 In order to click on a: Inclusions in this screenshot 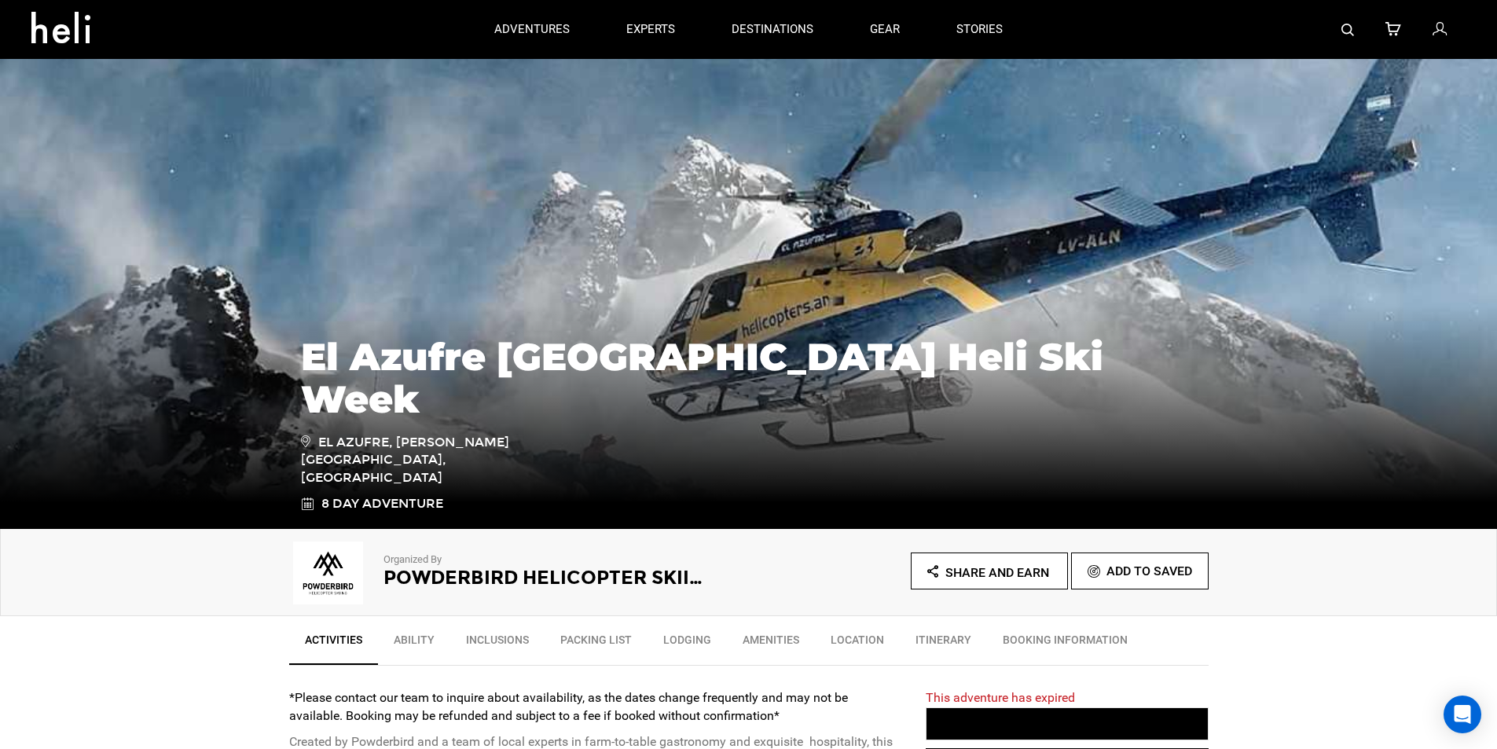, I will do `click(497, 643)`.